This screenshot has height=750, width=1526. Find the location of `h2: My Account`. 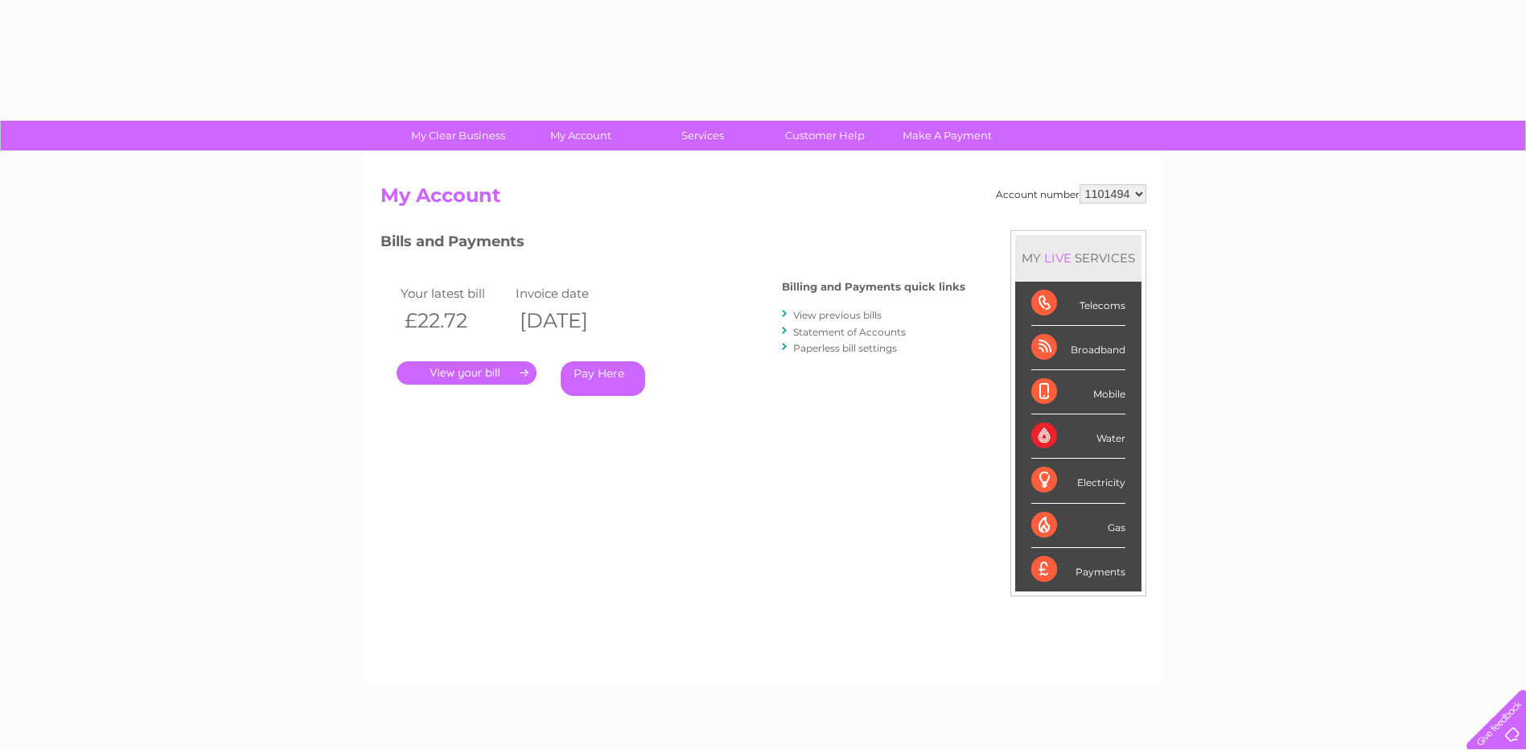

h2: My Account is located at coordinates (763, 199).